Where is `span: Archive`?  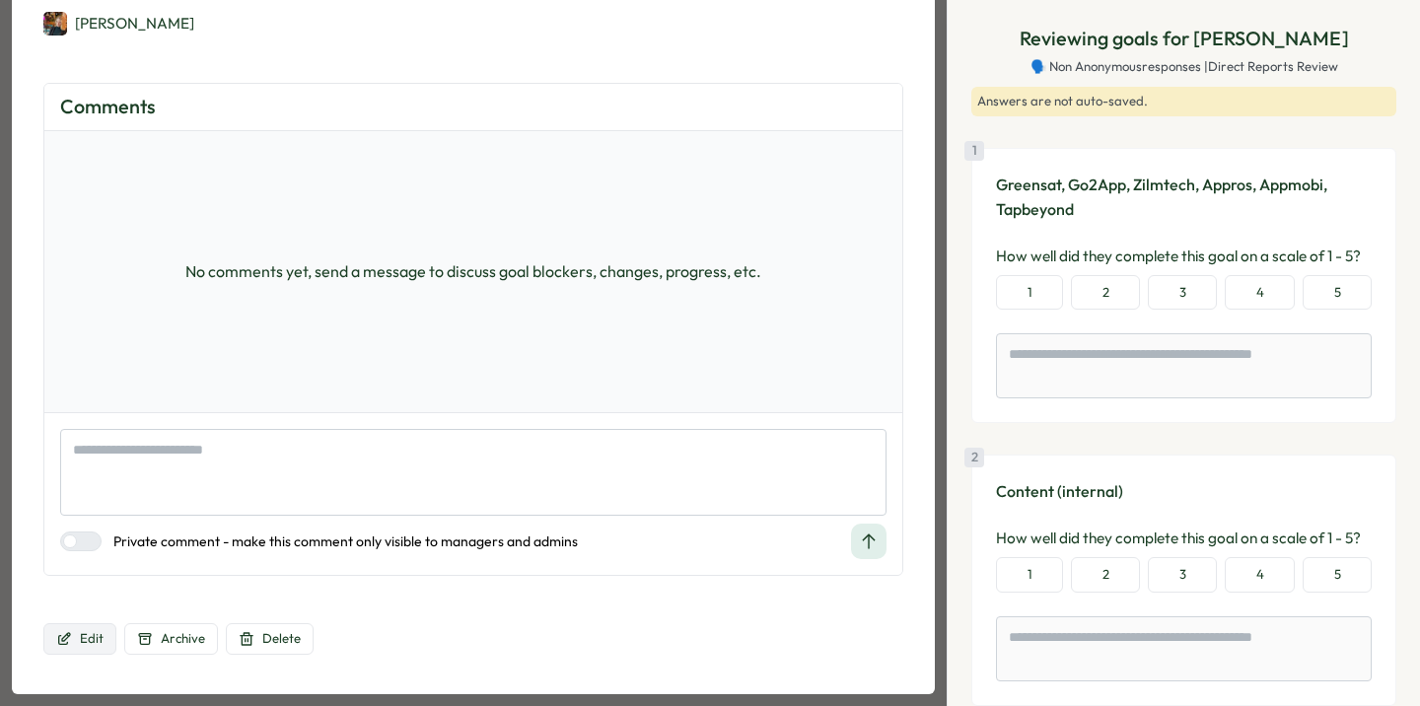
span: Archive is located at coordinates (182, 639).